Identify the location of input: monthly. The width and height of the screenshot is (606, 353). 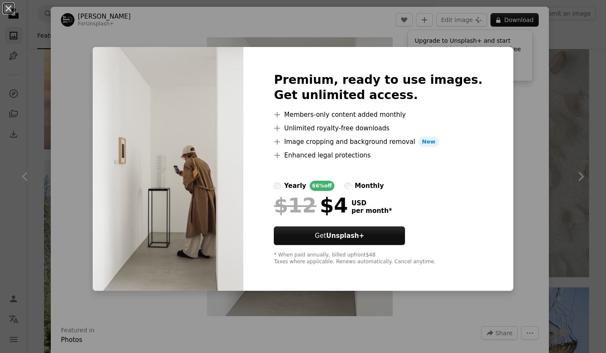
(348, 186).